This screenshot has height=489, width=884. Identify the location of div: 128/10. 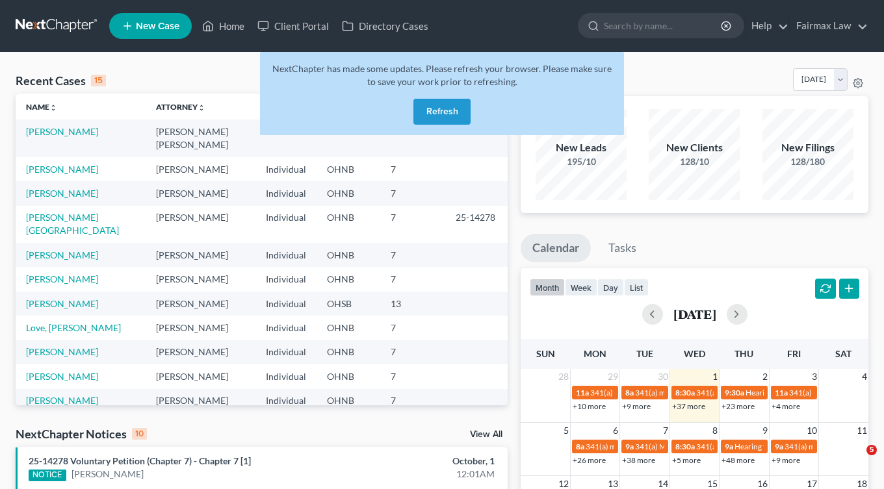
(694, 162).